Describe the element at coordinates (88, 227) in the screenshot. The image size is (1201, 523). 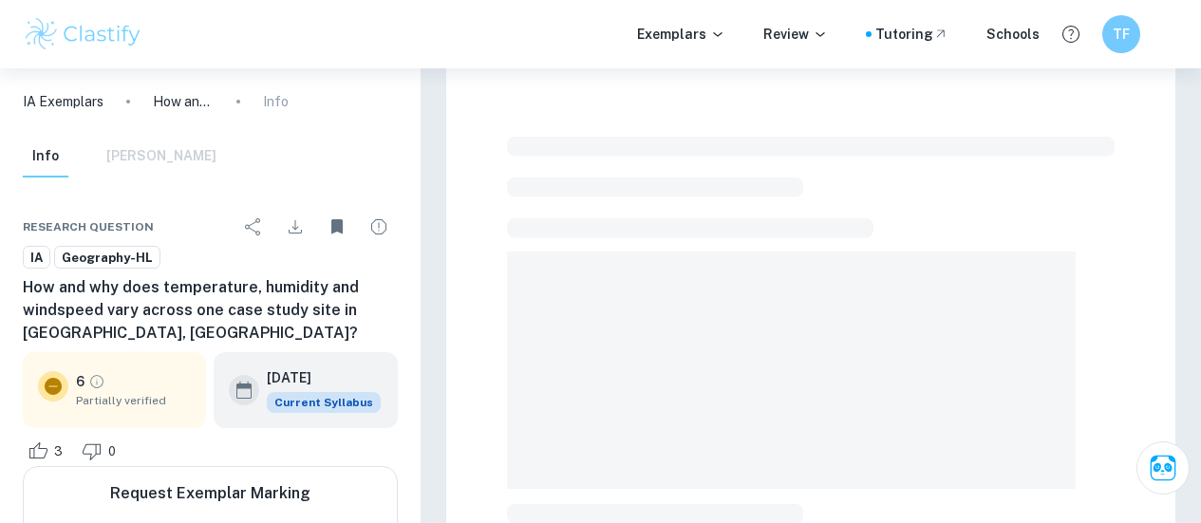
I see `span: Research question` at that location.